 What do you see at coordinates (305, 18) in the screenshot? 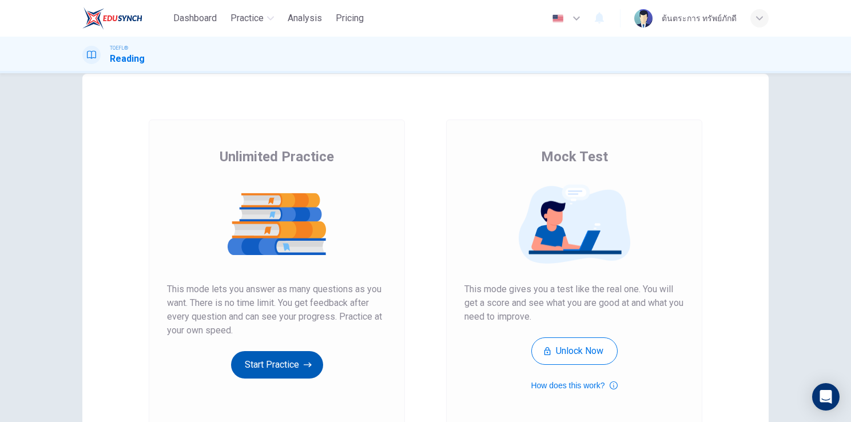
I see `button: Analysis` at bounding box center [305, 18].